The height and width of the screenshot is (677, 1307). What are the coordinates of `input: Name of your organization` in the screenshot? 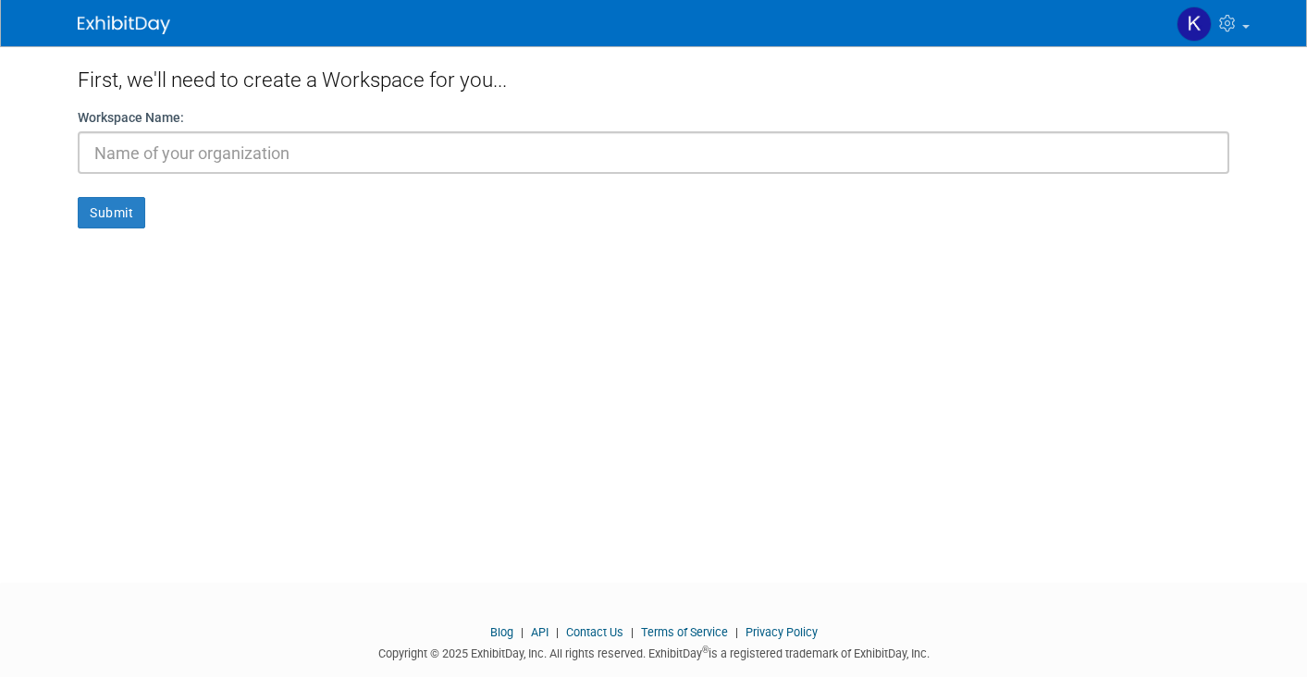 It's located at (653, 153).